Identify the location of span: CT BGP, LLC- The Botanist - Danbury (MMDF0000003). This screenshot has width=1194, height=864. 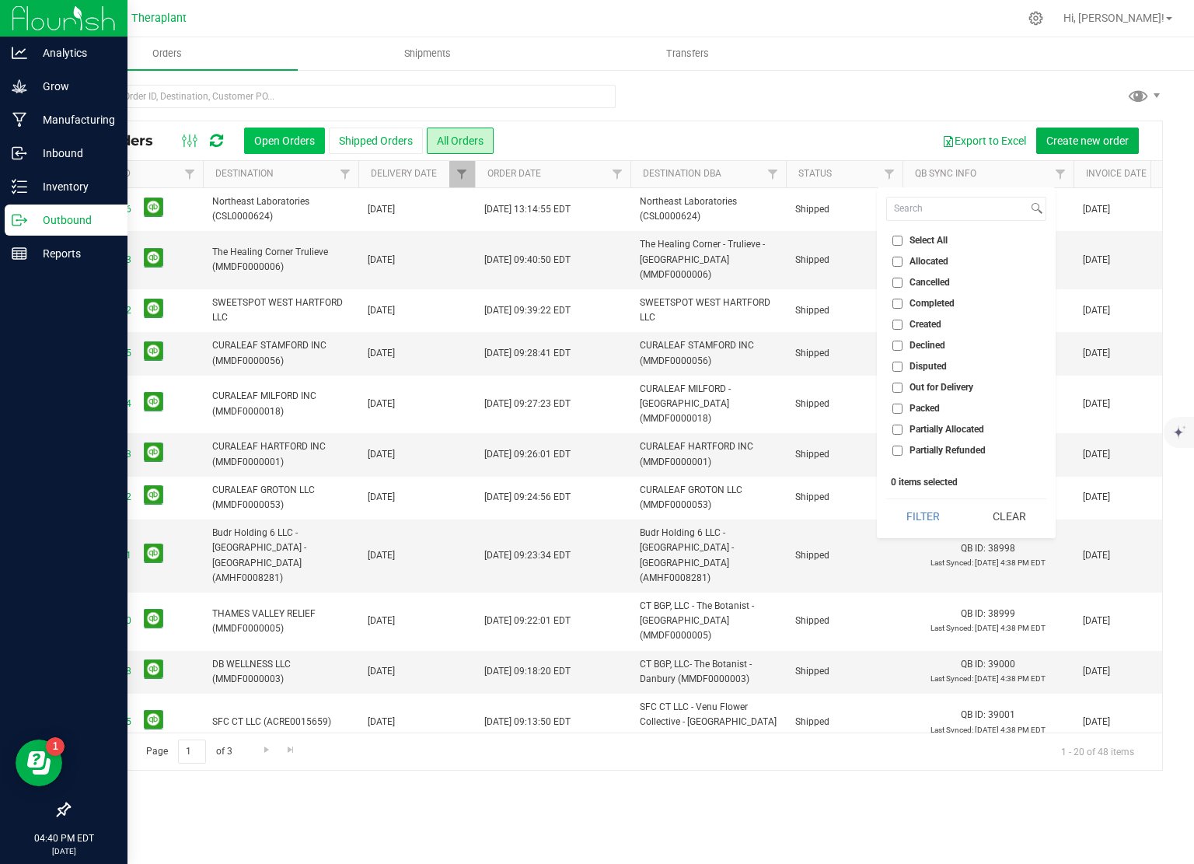
(708, 672).